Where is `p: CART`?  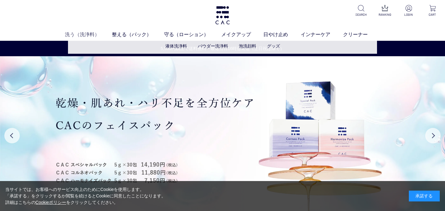 p: CART is located at coordinates (432, 15).